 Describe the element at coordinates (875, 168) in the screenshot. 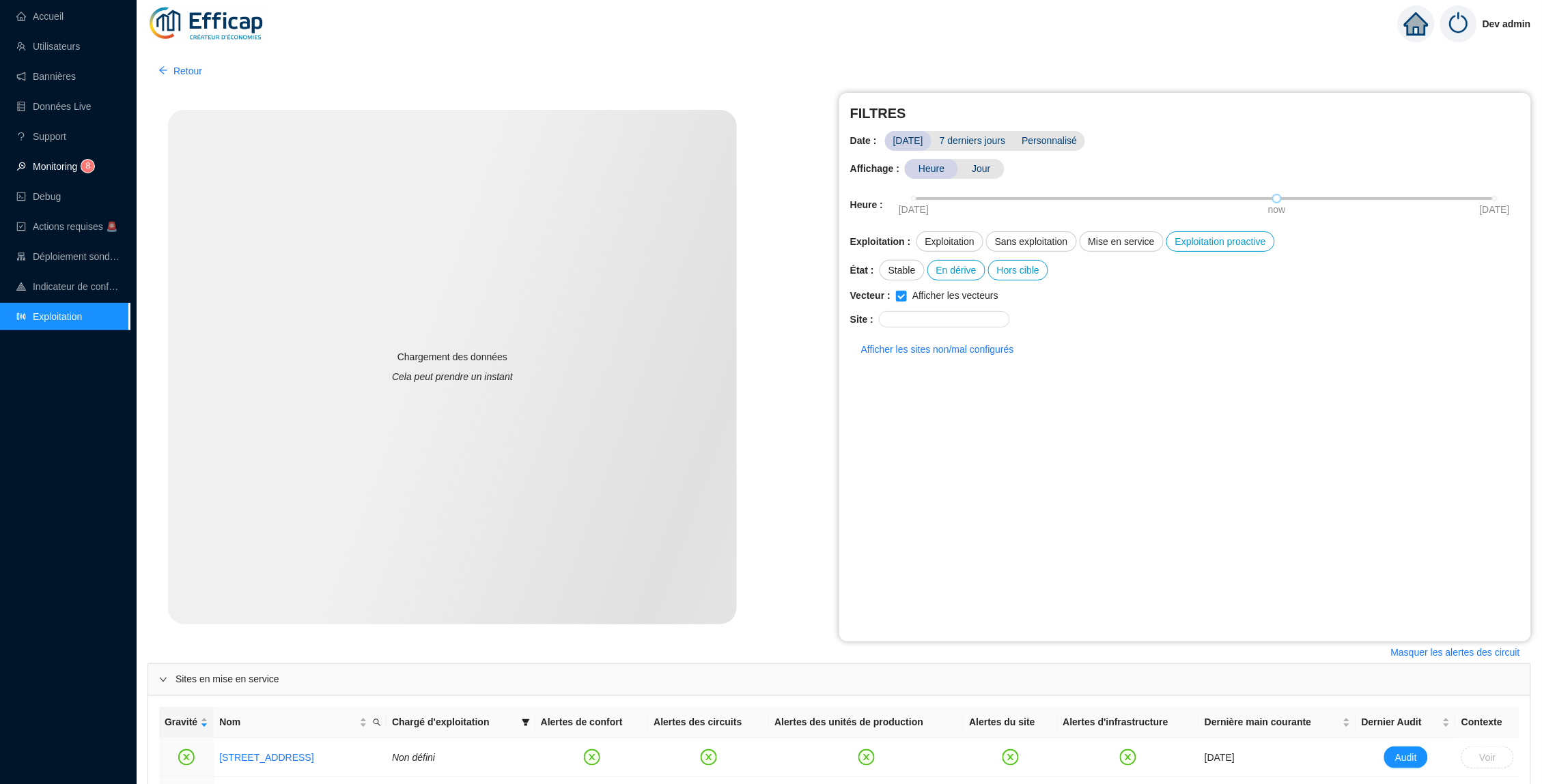

I see `span: Affichage :` at that location.